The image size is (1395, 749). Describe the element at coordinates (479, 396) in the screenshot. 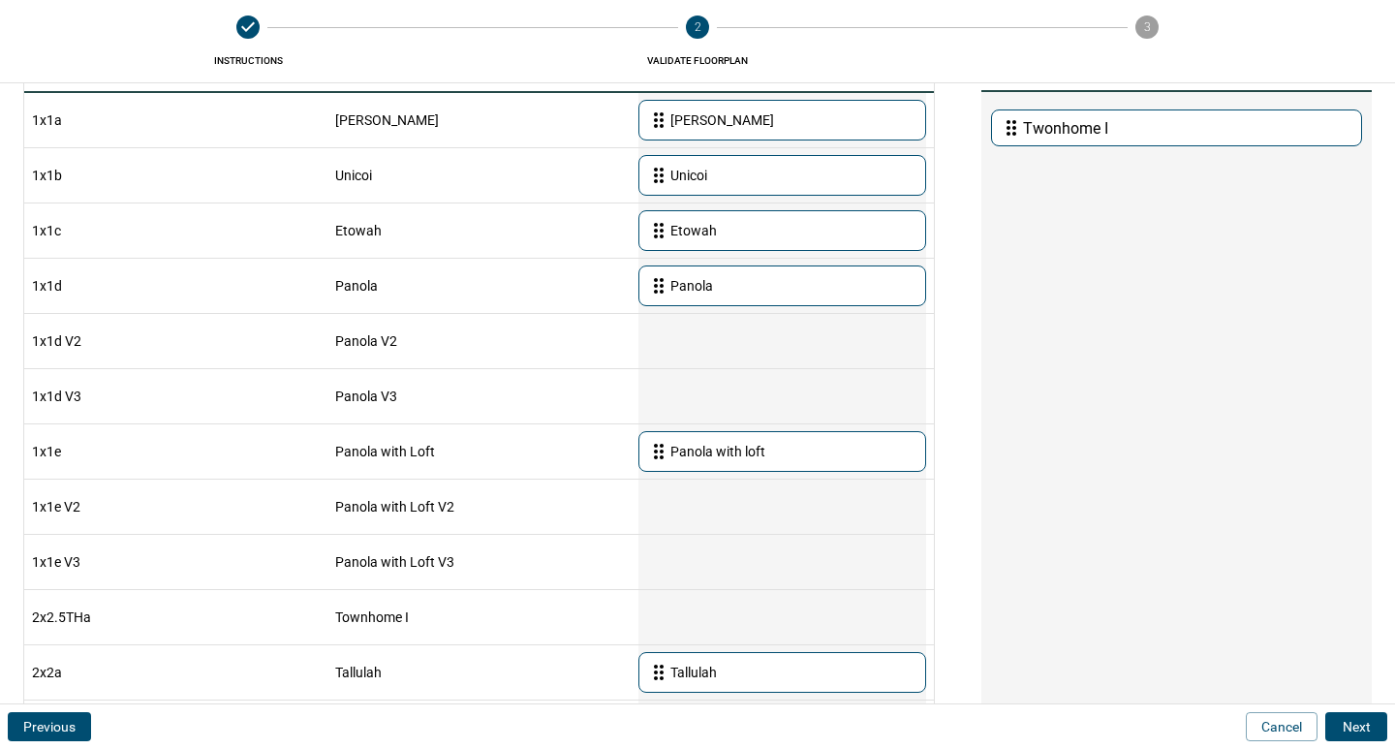

I see `div: Panola V3` at that location.